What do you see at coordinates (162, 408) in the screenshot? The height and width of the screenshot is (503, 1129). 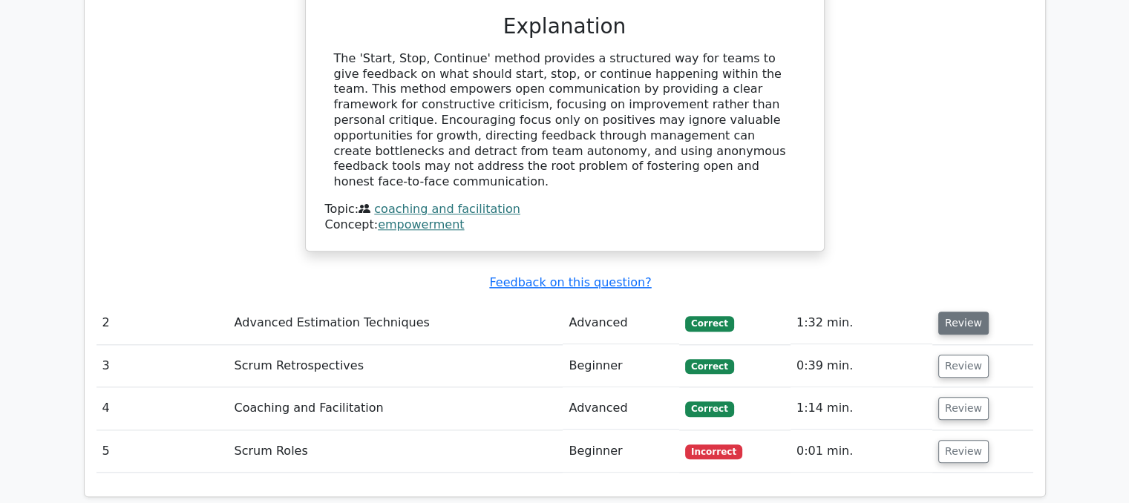 I see `td: 4` at bounding box center [162, 408].